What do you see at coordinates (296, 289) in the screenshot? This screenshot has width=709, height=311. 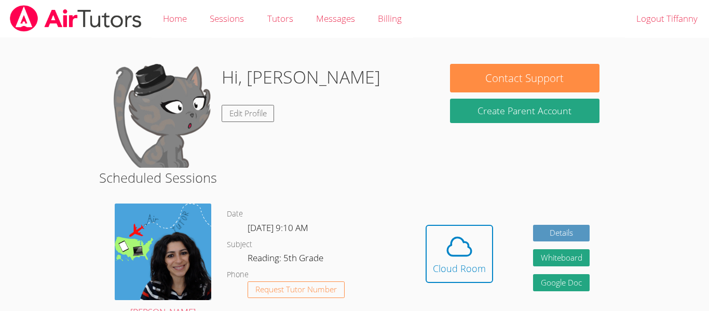 I see `span: Request Tutor Number` at bounding box center [296, 289].